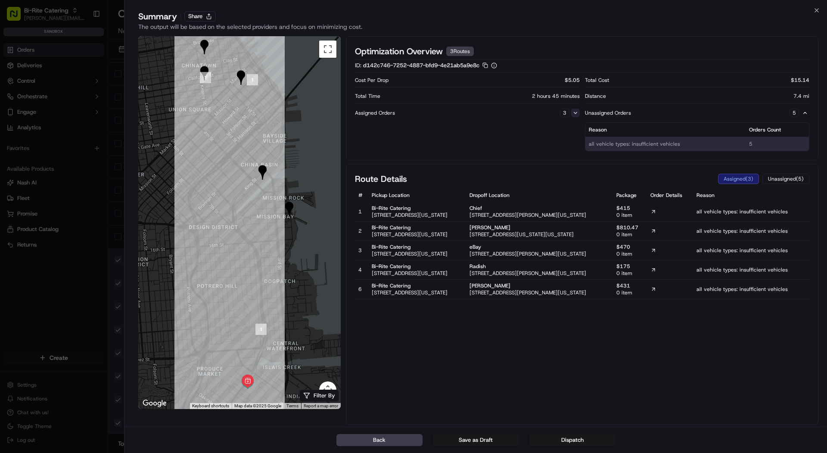  I want to click on img: nakirzaman, so click(16, 132).